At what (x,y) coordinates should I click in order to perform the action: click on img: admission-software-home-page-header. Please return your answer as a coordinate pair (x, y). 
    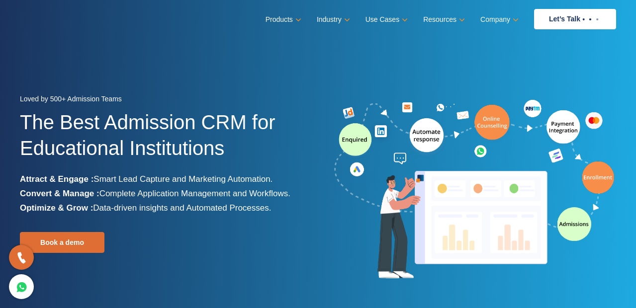
    Looking at the image, I should click on (475, 190).